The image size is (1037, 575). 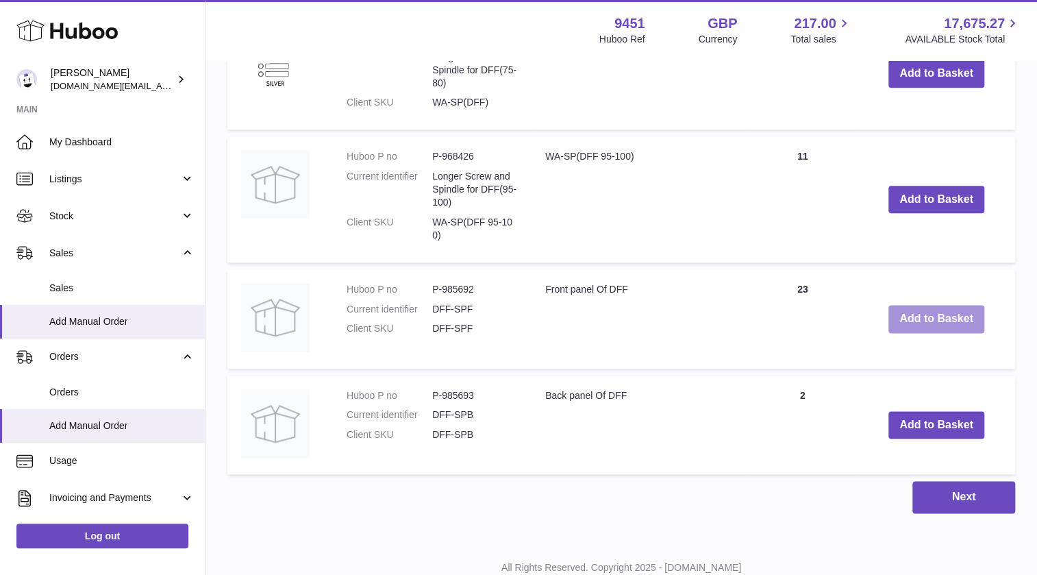 I want to click on a: 17,675.27 AVAILABLE Stock Total, so click(x=962, y=30).